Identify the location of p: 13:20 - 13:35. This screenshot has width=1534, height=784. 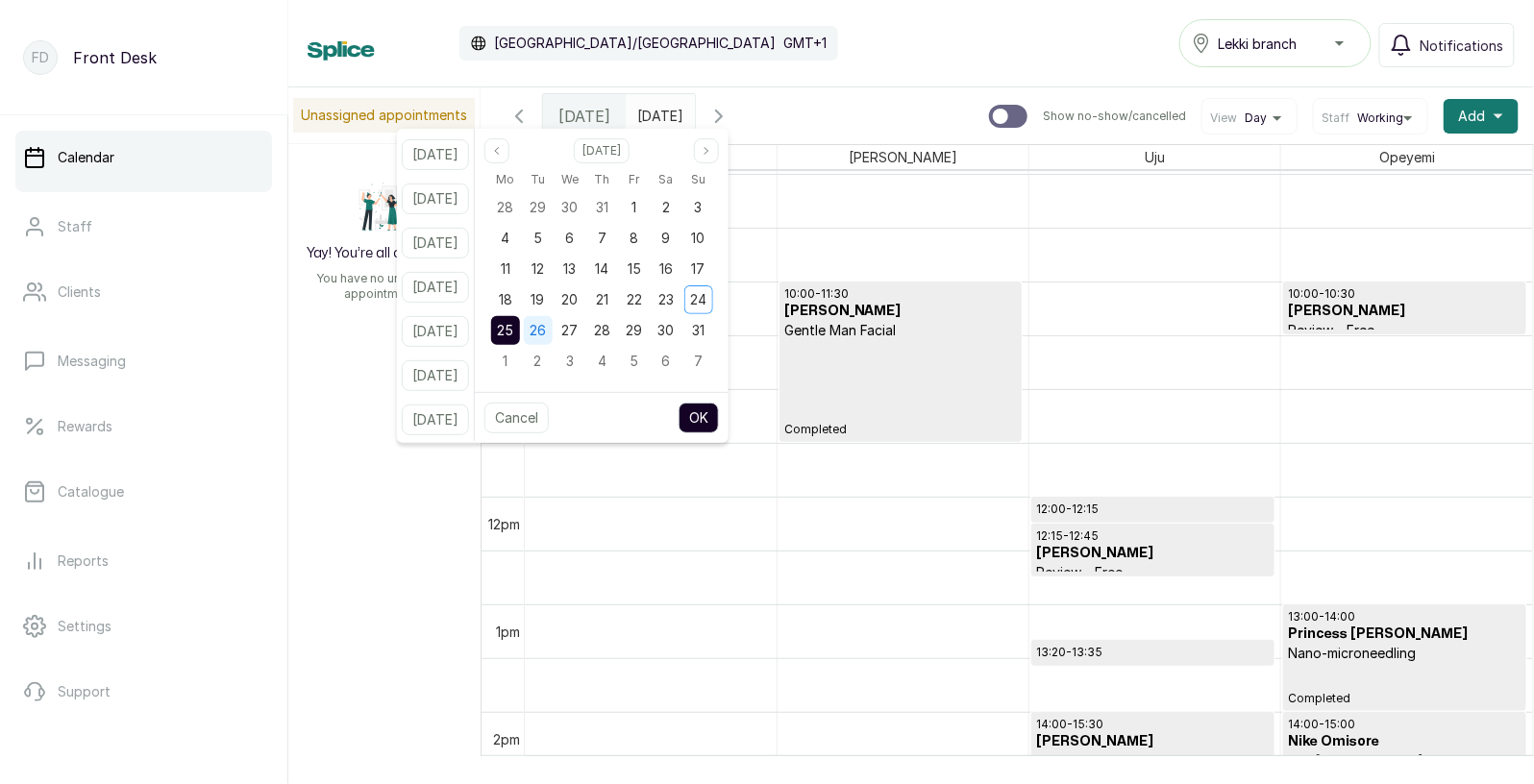
(1152, 652).